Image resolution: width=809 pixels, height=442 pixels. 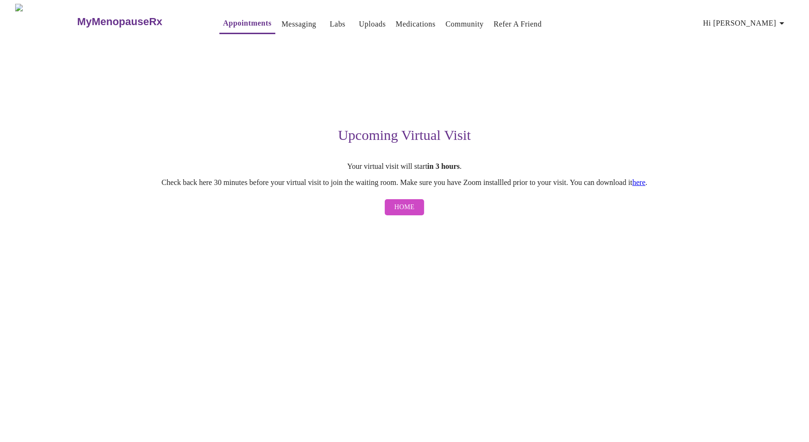 What do you see at coordinates (337, 24) in the screenshot?
I see `a: Labs` at bounding box center [337, 24].